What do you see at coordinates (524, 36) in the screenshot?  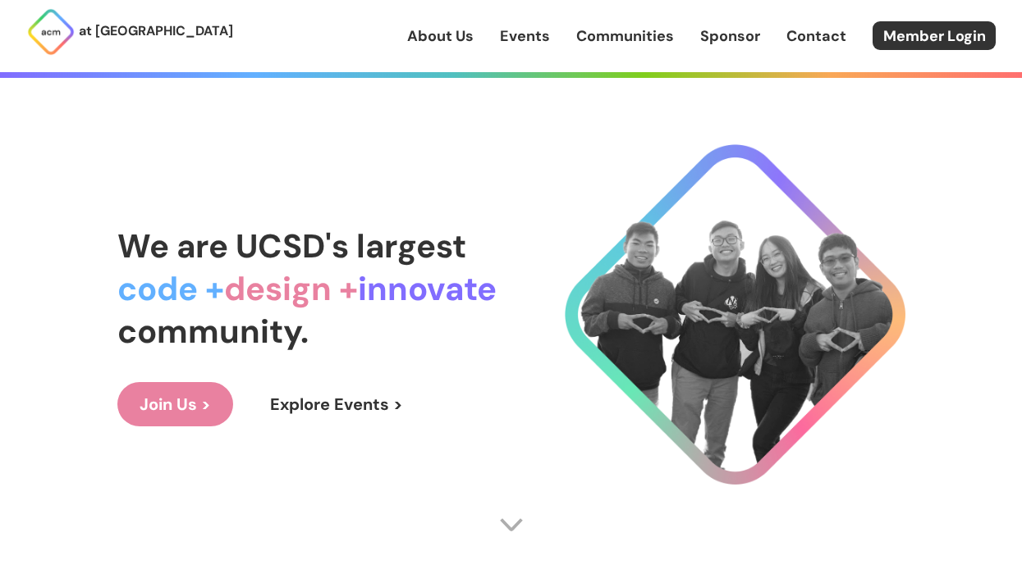 I see `a: Events` at bounding box center [524, 36].